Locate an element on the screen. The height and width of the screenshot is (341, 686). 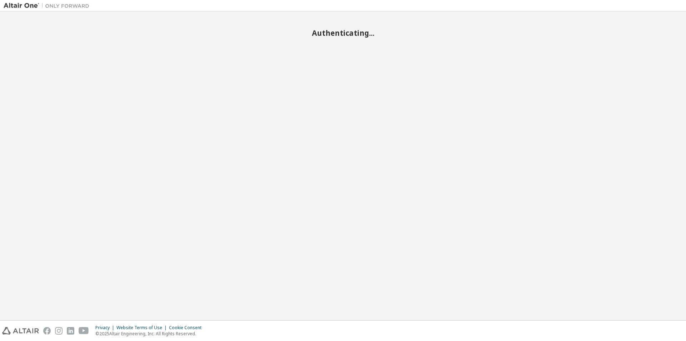
img: facebook.svg is located at coordinates (47, 330).